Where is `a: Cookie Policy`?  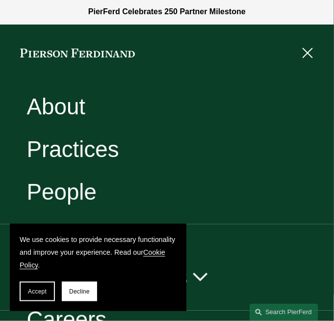
a: Cookie Policy is located at coordinates (92, 259).